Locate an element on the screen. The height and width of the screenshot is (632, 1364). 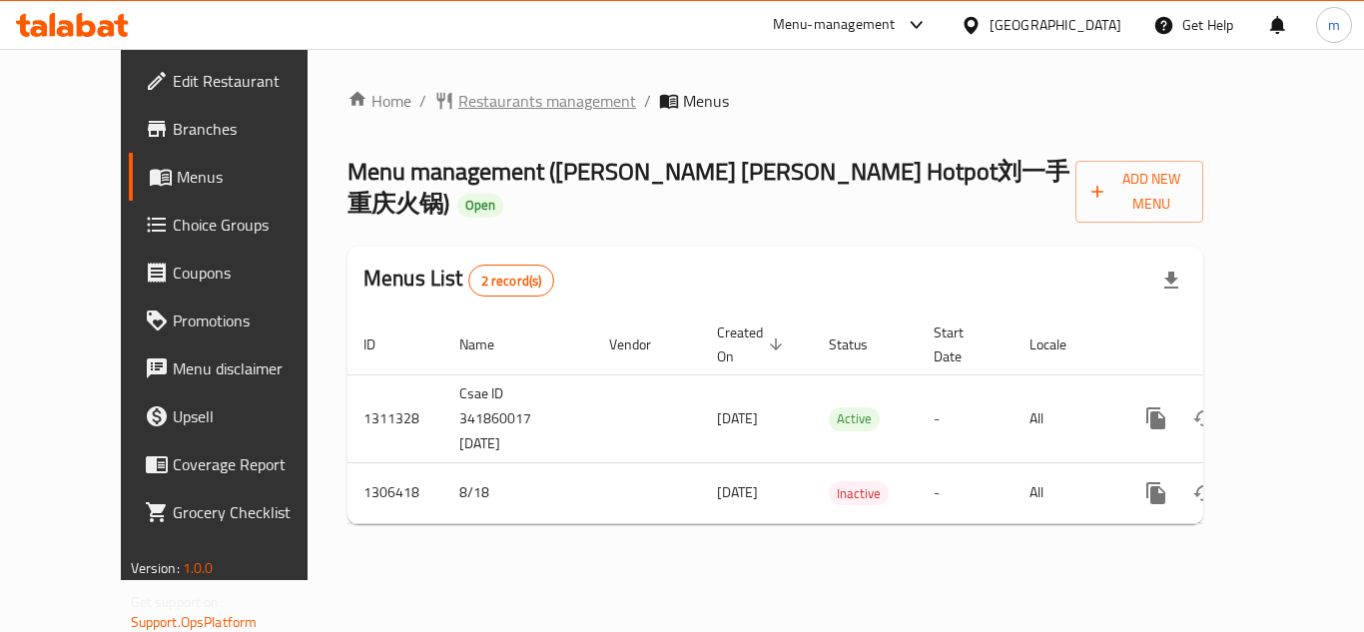
span: Upsell is located at coordinates (253, 416).